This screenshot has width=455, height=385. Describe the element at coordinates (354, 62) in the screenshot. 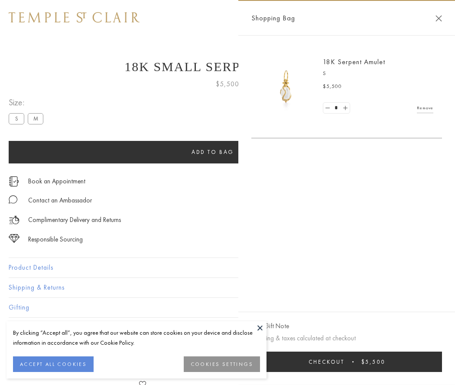

I see `a: 18K Serpent Amulet` at that location.